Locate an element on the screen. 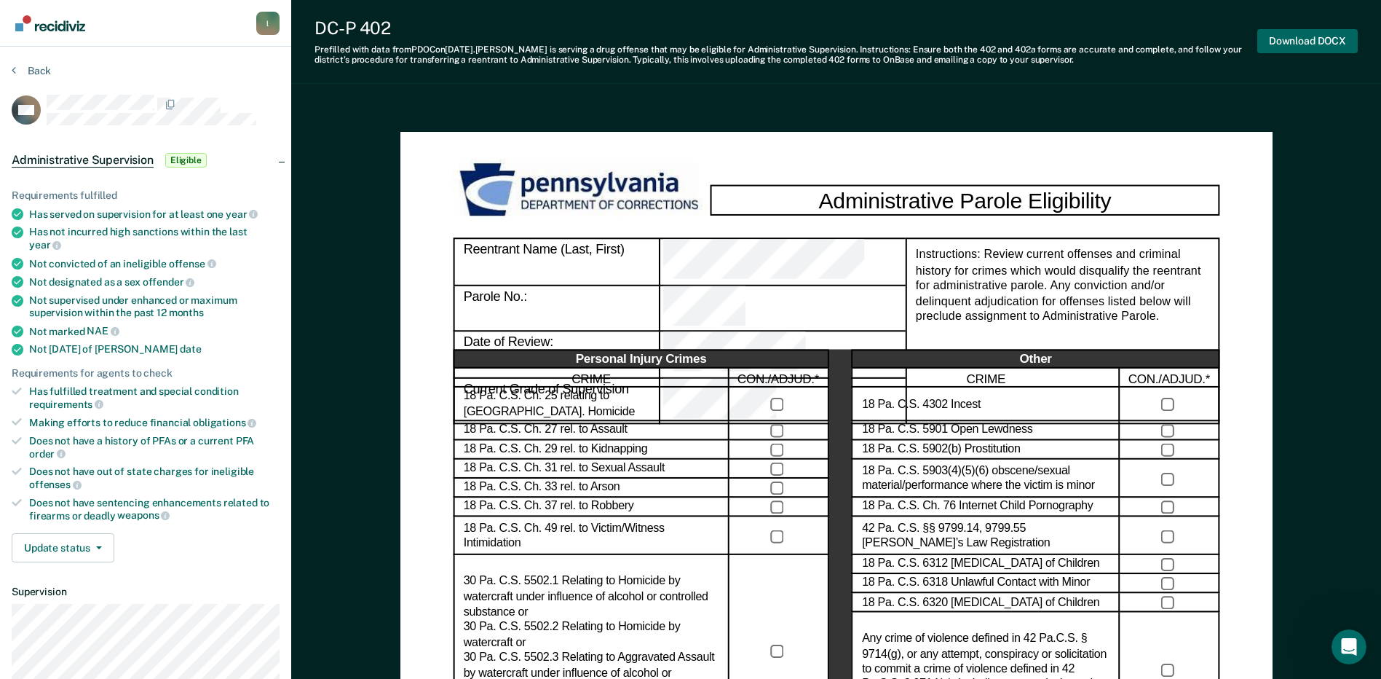  label: 18 Pa. C.S. Ch. 76 Internet Child Pornography is located at coordinates (977, 507).